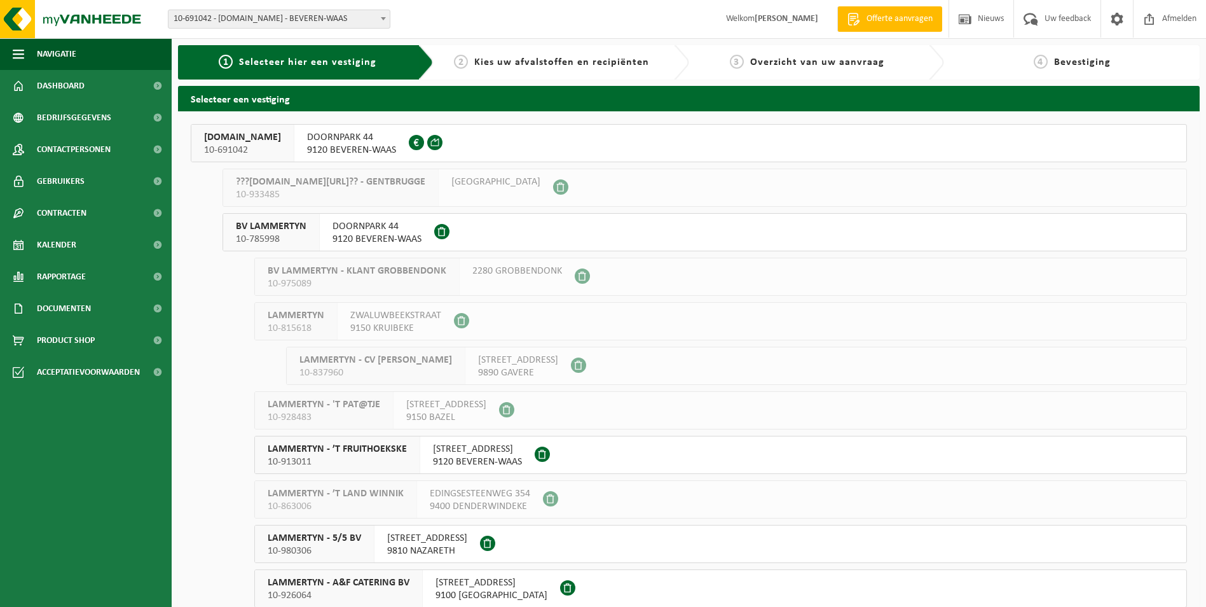 The image size is (1206, 607). What do you see at coordinates (396, 315) in the screenshot?
I see `span: ZWALUWBEEKSTRAAT` at bounding box center [396, 315].